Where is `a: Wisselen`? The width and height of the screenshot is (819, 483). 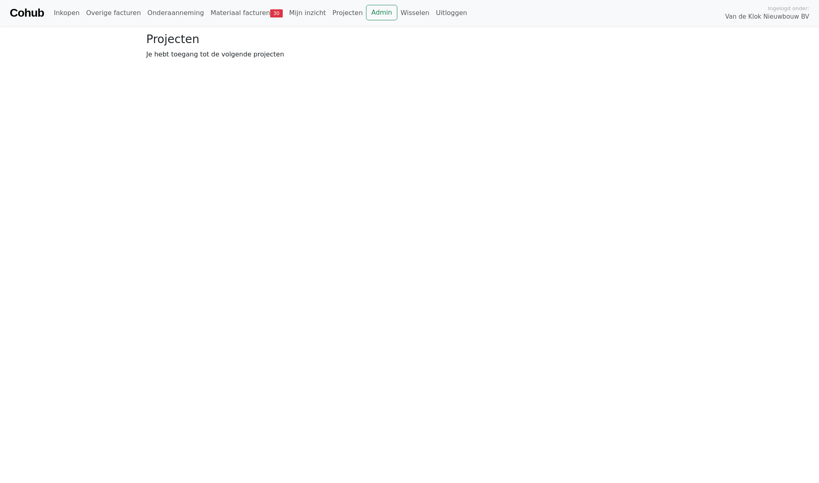
a: Wisselen is located at coordinates (415, 13).